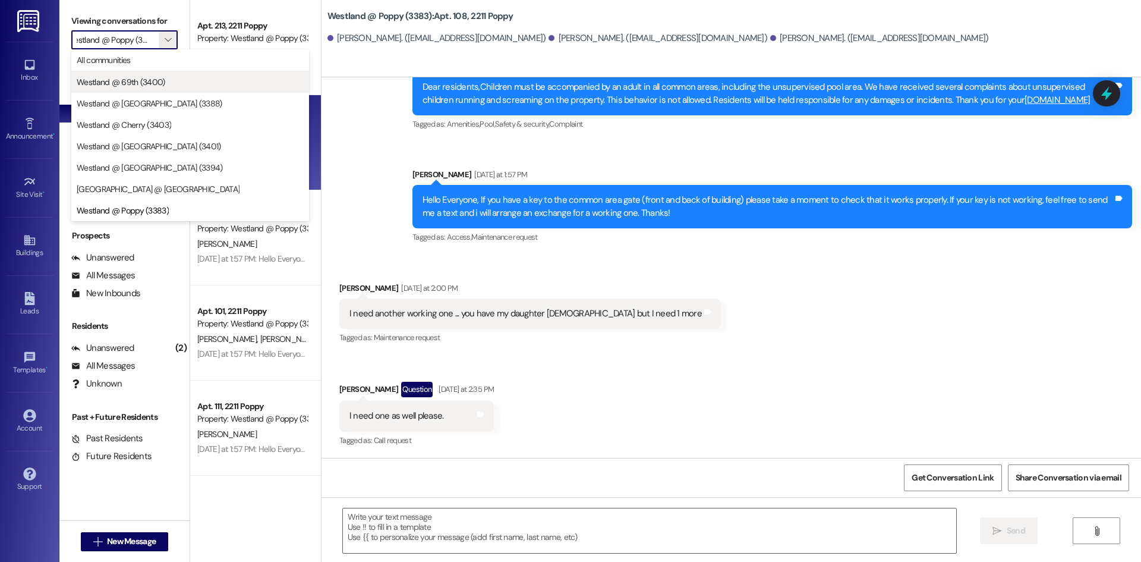 The height and width of the screenshot is (562, 1141). What do you see at coordinates (392, 440) in the screenshot?
I see `span: Call request` at bounding box center [392, 440].